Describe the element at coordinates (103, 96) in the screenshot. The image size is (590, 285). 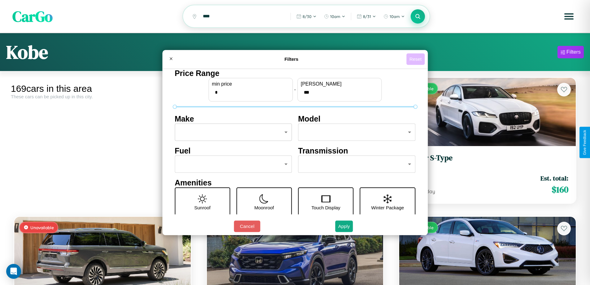
I see `div: These cars can be picked up in this city.` at that location.